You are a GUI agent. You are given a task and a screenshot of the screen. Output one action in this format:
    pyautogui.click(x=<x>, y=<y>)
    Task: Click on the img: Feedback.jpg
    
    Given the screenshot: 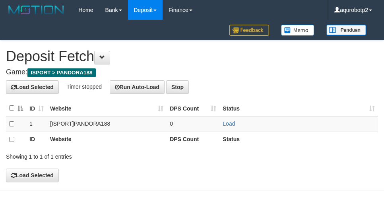 What is the action you would take?
    pyautogui.click(x=249, y=30)
    